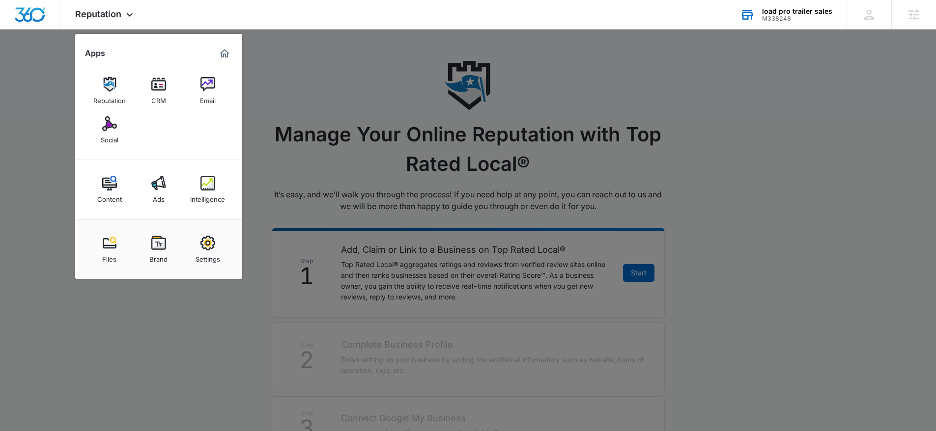  What do you see at coordinates (110, 98) in the screenshot?
I see `div: Reputation` at bounding box center [110, 98].